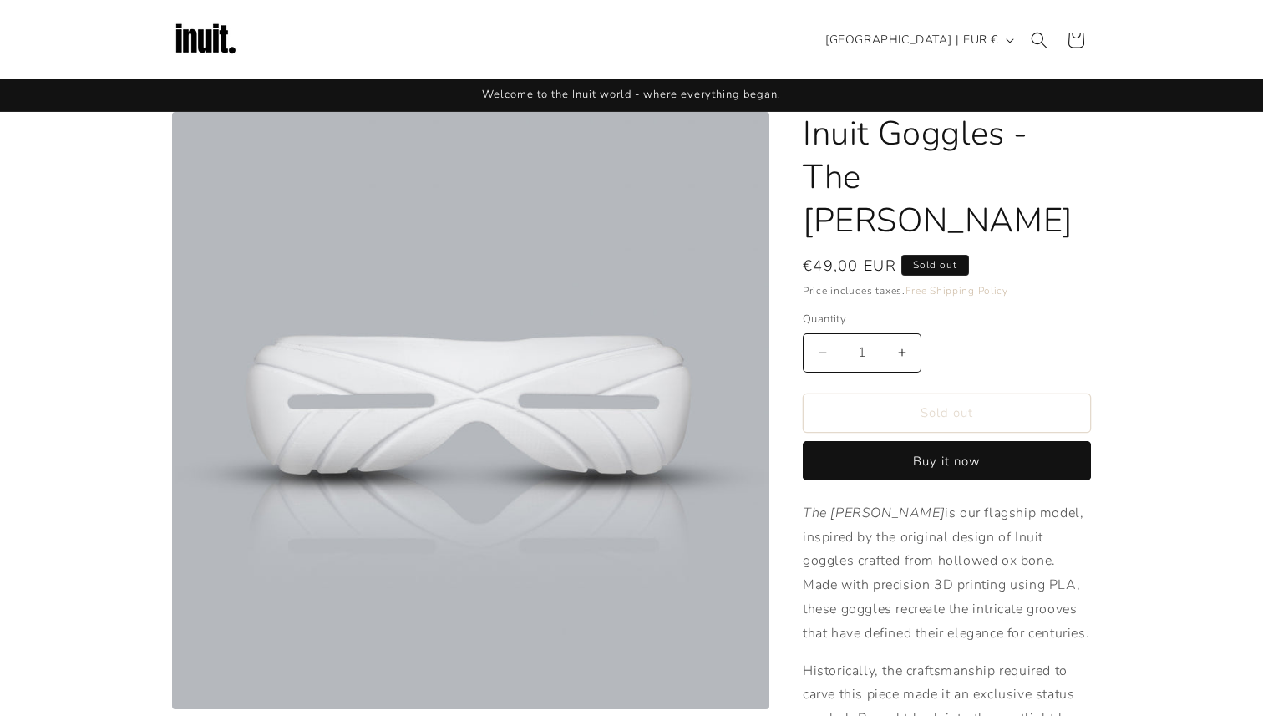 Image resolution: width=1263 pixels, height=716 pixels. What do you see at coordinates (946, 320) in the screenshot?
I see `label: Quantity` at bounding box center [946, 320].